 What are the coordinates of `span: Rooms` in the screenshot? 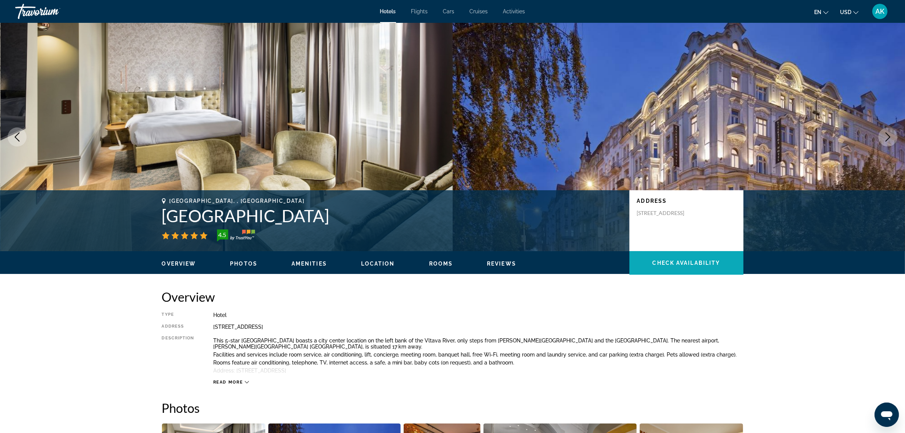 It's located at (441, 264).